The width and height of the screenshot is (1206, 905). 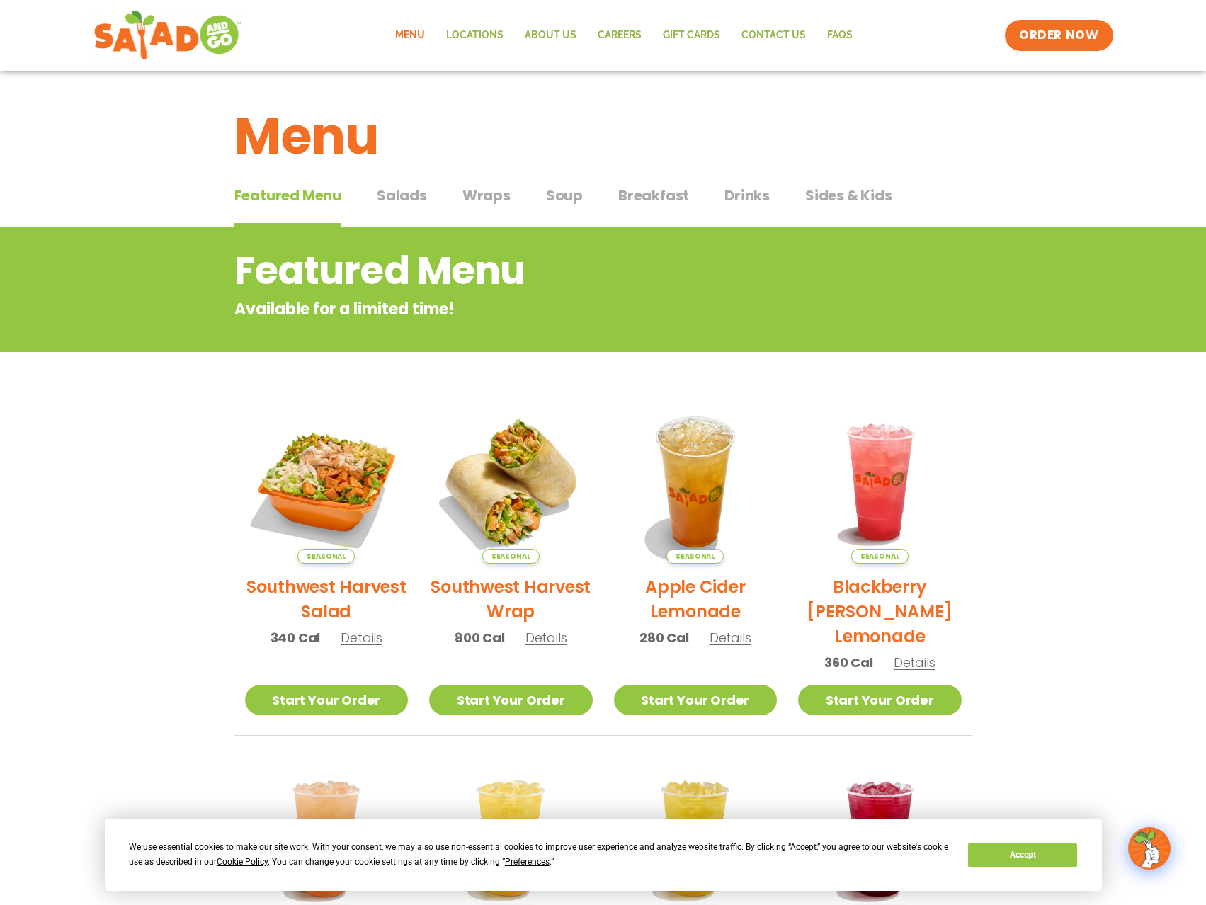 I want to click on button: Accept, so click(x=1023, y=855).